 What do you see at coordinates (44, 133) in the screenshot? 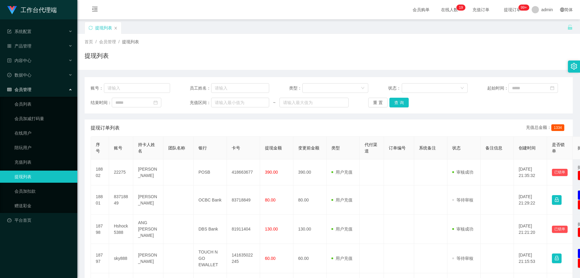
I see `a: 在线用户` at bounding box center [44, 133].